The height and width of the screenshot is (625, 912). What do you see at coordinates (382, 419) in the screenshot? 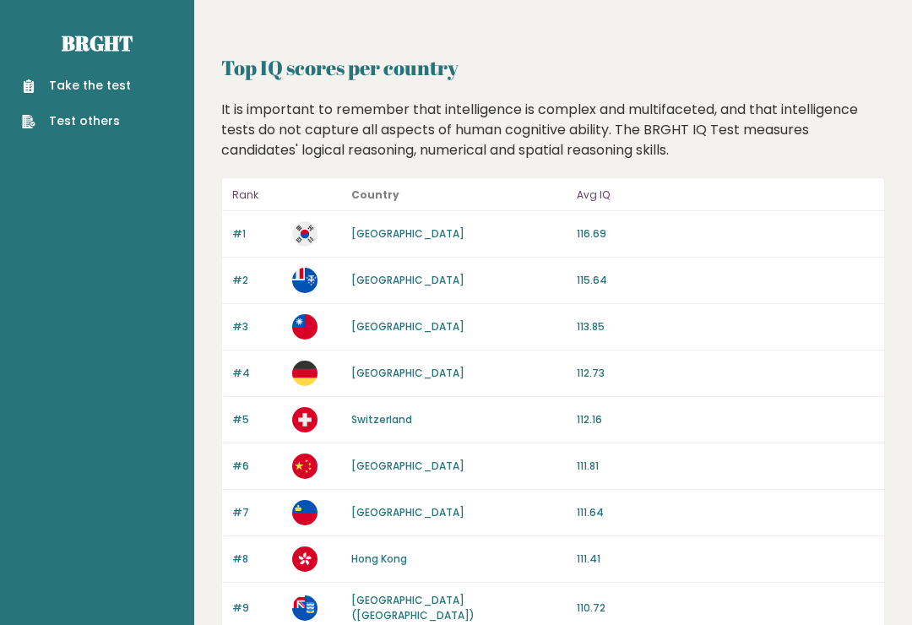
I see `a: Switzerland` at bounding box center [382, 419].